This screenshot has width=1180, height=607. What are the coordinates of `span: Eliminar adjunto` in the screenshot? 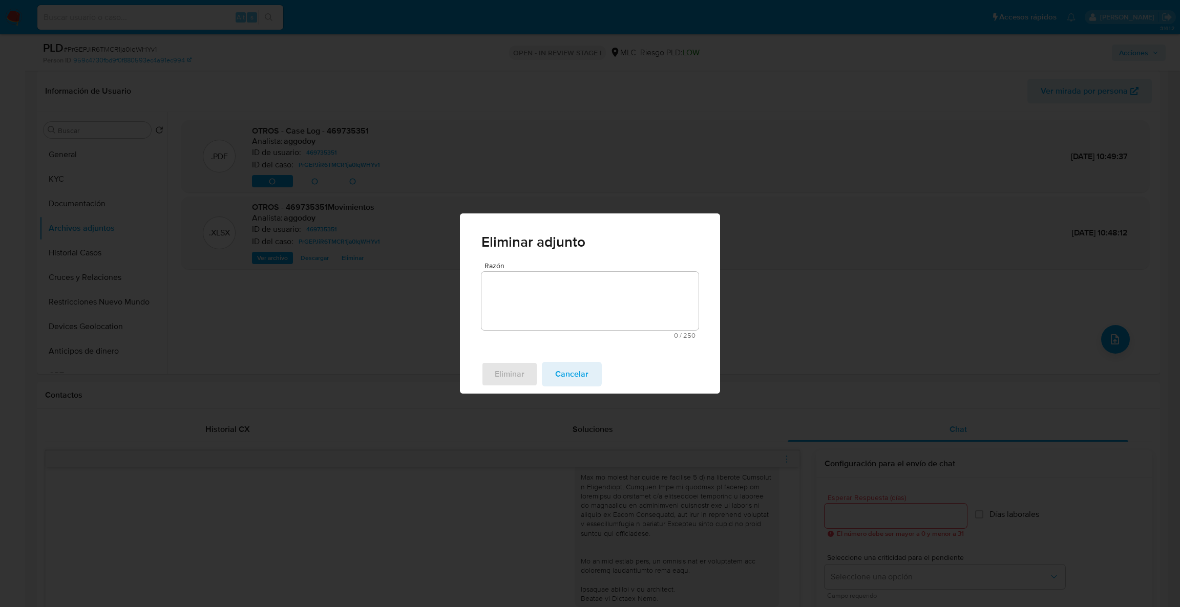 It's located at (590, 242).